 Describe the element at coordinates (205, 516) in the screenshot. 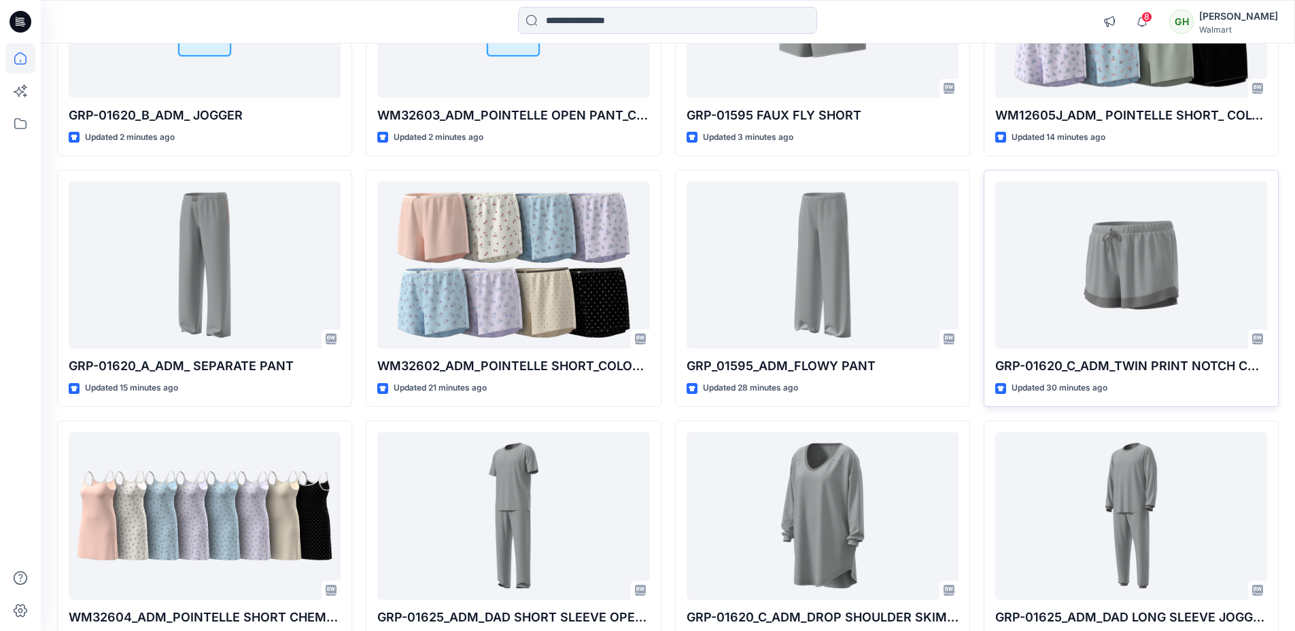

I see `a: WM32604_ADM_POINTELLE SHORT CHEMISE_COLORWAY` at that location.